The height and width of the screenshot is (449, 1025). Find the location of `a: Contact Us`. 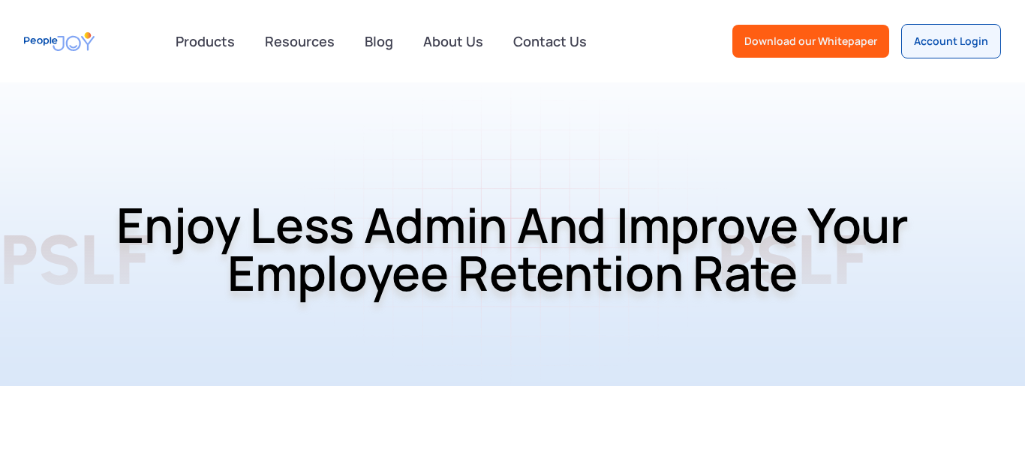

a: Contact Us is located at coordinates (550, 41).